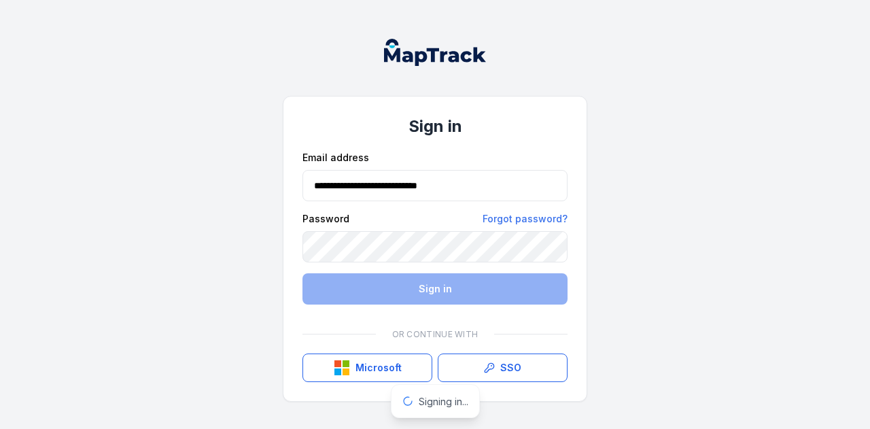 The image size is (870, 429). I want to click on a: SSO, so click(502, 368).